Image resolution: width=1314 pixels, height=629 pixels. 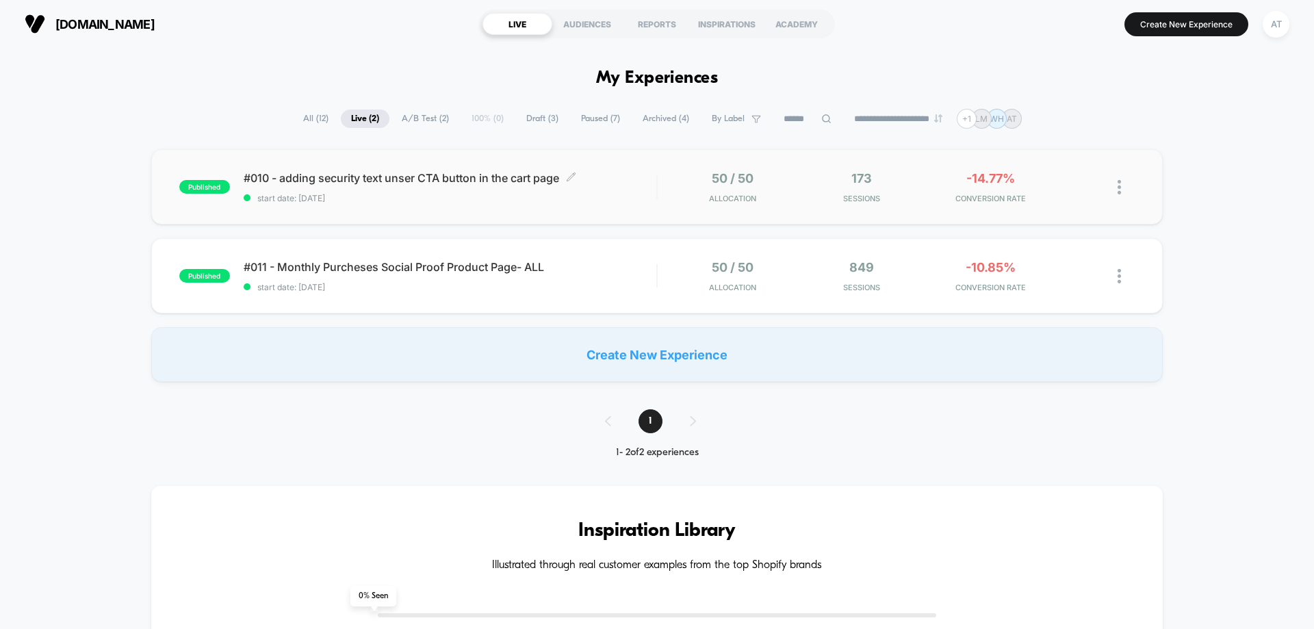 What do you see at coordinates (373, 596) in the screenshot?
I see `span: 0 % Seen` at bounding box center [373, 596].